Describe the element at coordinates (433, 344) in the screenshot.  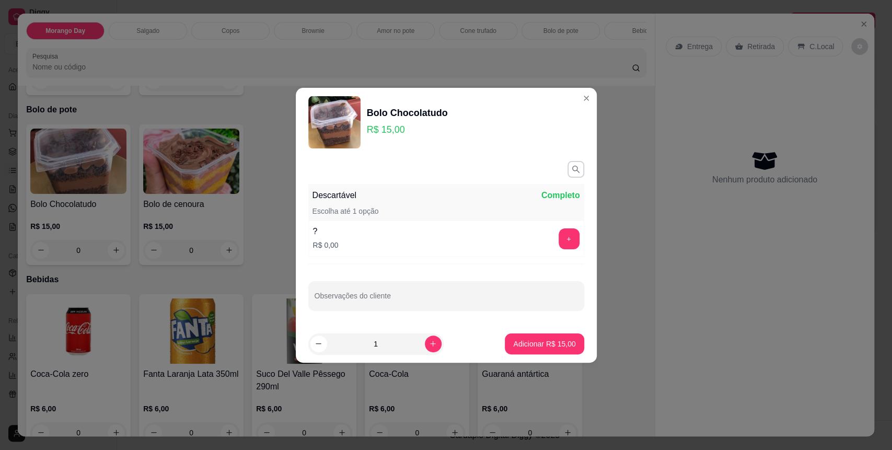
I see `button: increase-product-quantity` at that location.